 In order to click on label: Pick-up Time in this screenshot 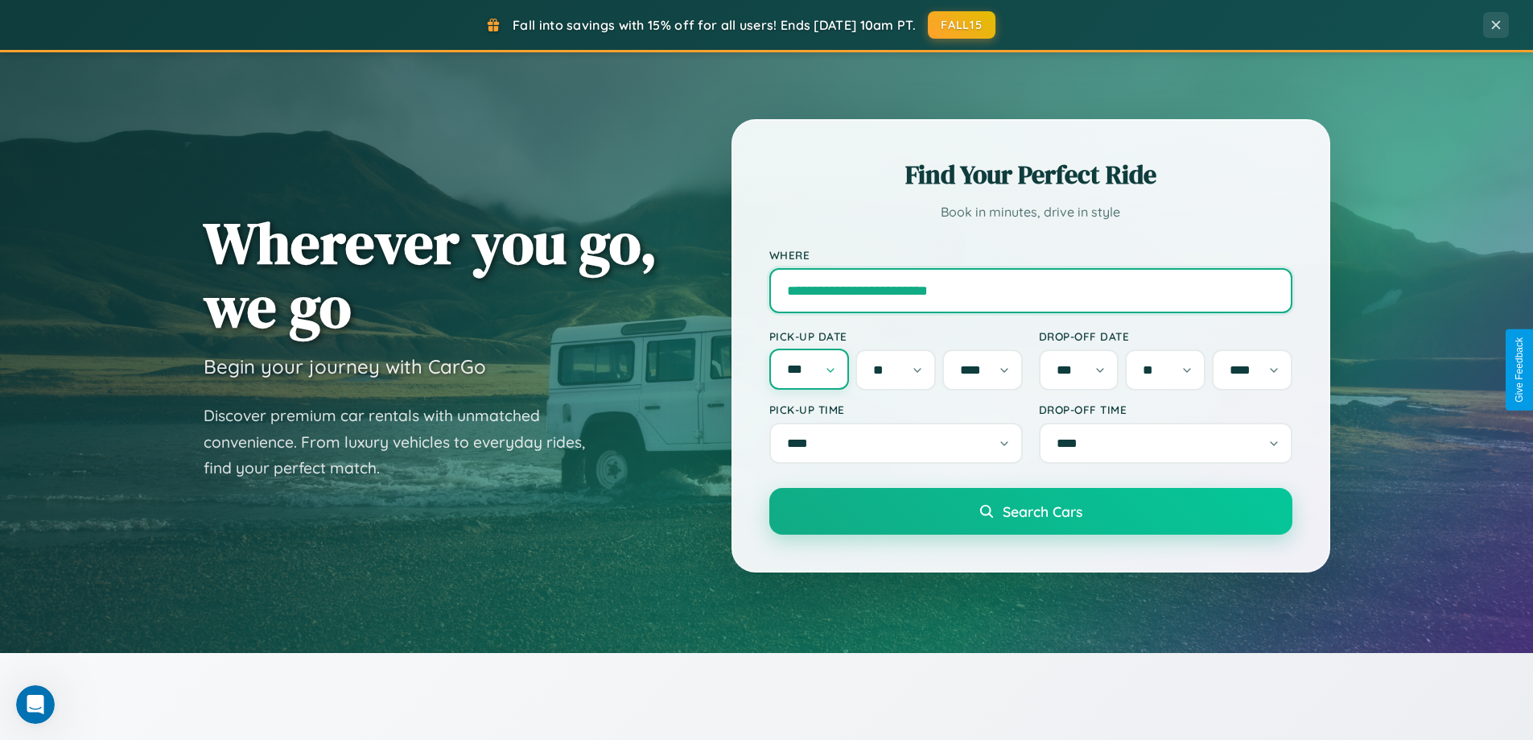, I will do `click(896, 409)`.